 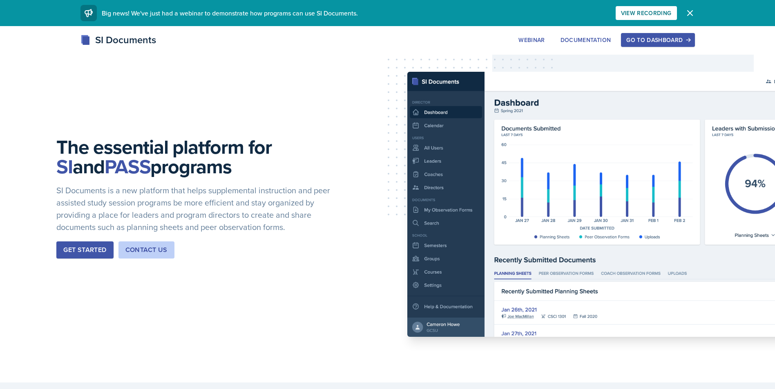 What do you see at coordinates (229, 13) in the screenshot?
I see `span: Big news! We've just had a webinar to demonstrate how programs can use SI Documents.` at bounding box center [229, 13].